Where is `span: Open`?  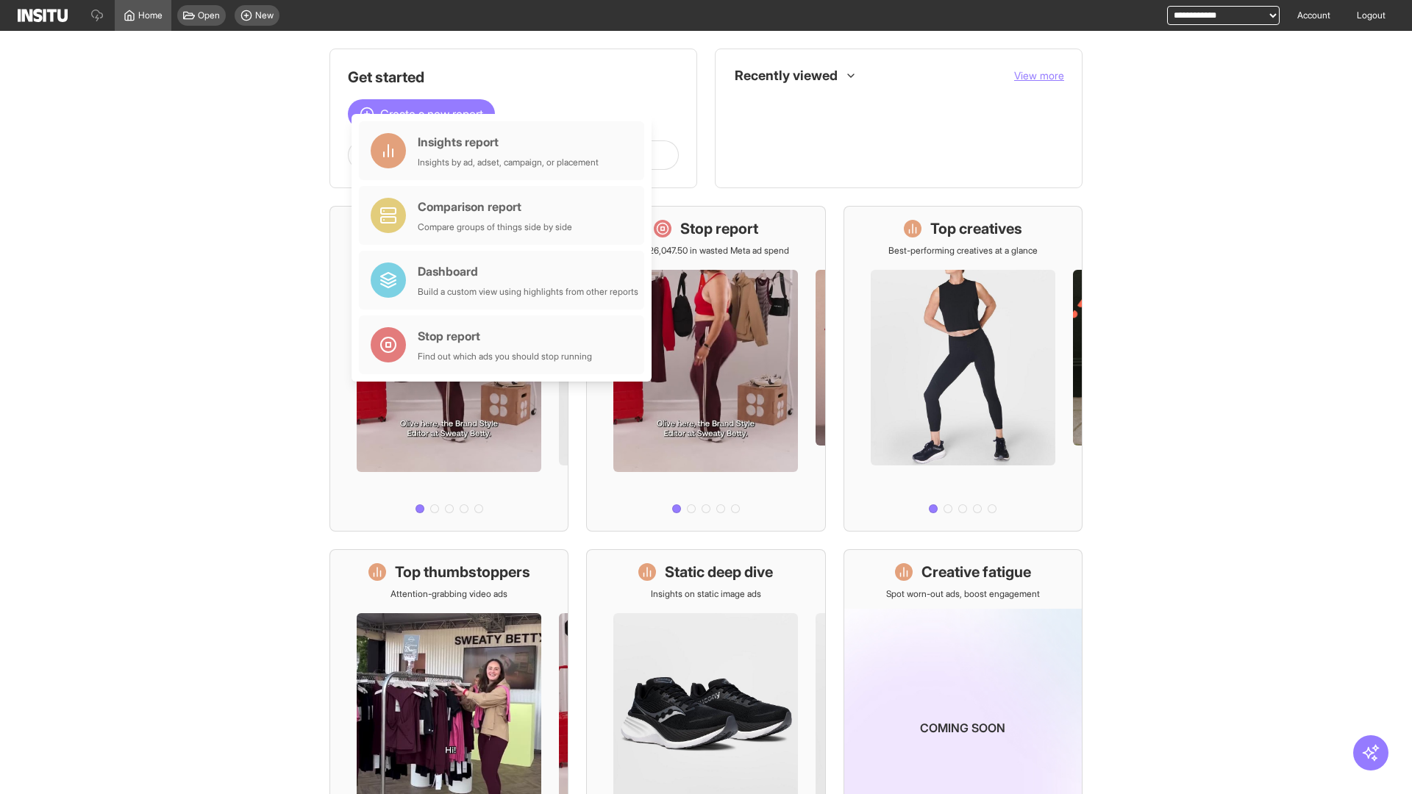
span: Open is located at coordinates (209, 15).